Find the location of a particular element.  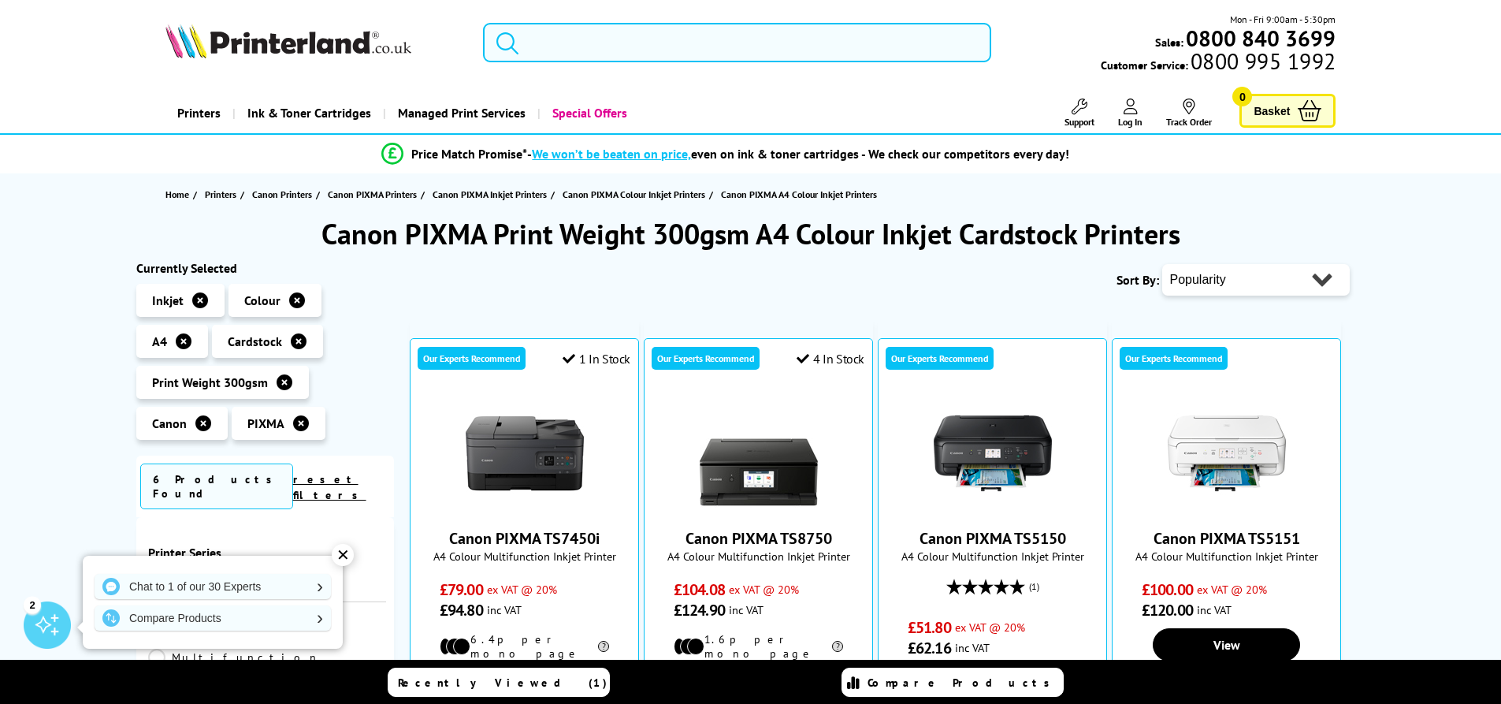

span: Canon Printers is located at coordinates (282, 194).